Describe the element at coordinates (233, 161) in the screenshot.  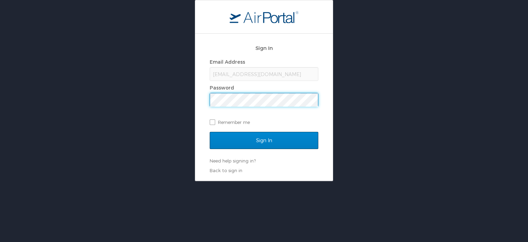
I see `a: Need help signing in?` at that location.